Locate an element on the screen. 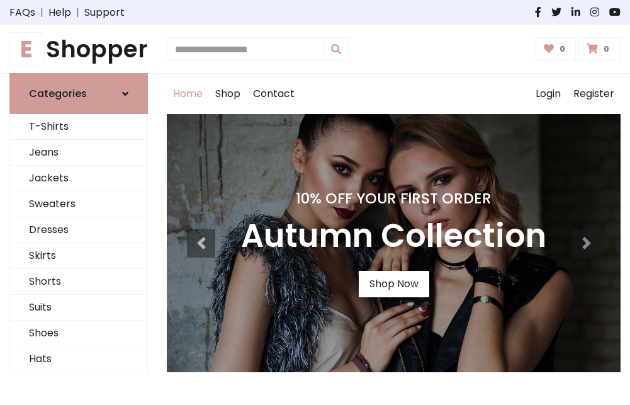  h3: Autumn Collection is located at coordinates (393, 236).